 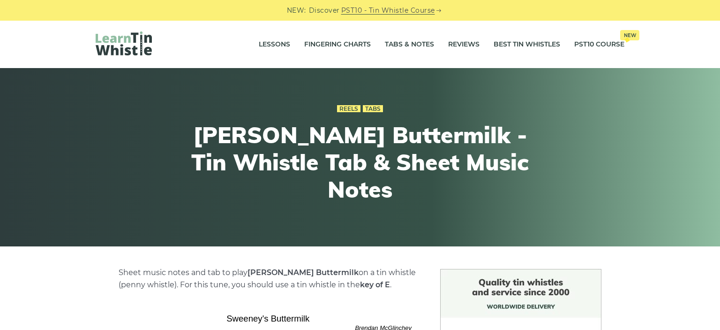 I want to click on a: Lessons, so click(x=274, y=45).